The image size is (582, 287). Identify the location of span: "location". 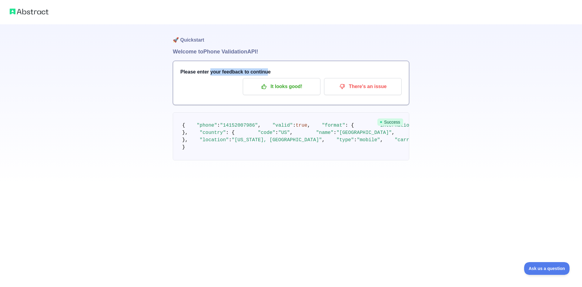
(214, 140).